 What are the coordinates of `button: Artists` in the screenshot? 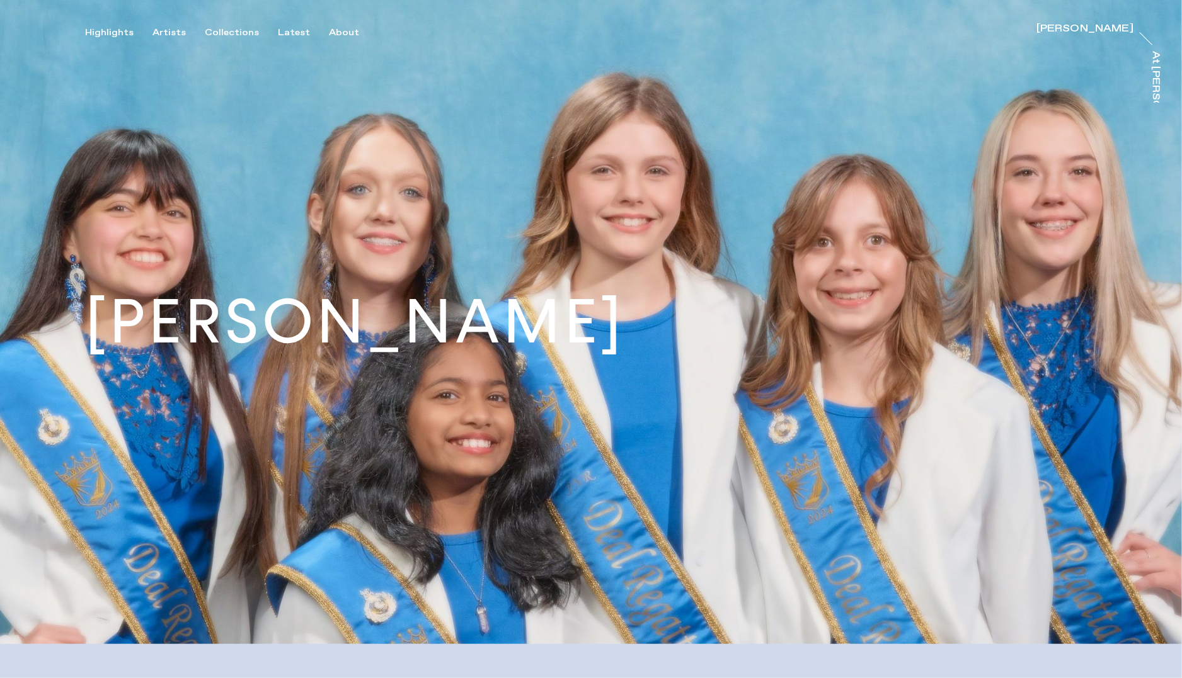 It's located at (178, 33).